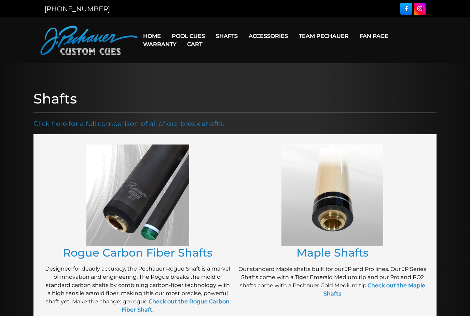 This screenshot has width=470, height=316. Describe the element at coordinates (268, 36) in the screenshot. I see `a: Accessories` at that location.